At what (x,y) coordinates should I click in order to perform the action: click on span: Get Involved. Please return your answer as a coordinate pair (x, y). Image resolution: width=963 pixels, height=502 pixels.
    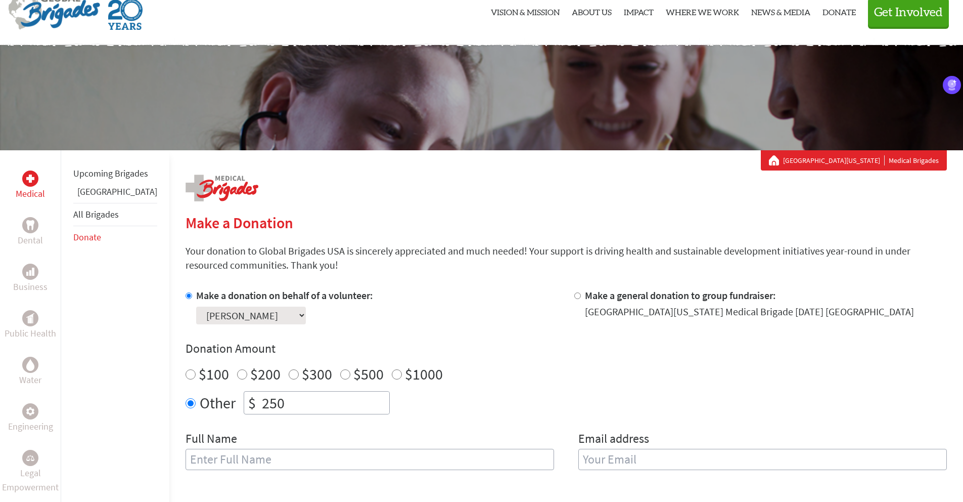
    Looking at the image, I should click on (909, 13).